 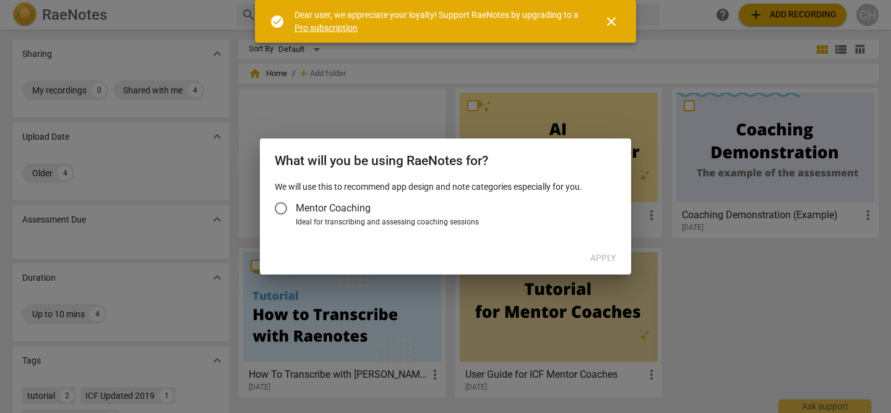 I want to click on button: Close, so click(x=611, y=22).